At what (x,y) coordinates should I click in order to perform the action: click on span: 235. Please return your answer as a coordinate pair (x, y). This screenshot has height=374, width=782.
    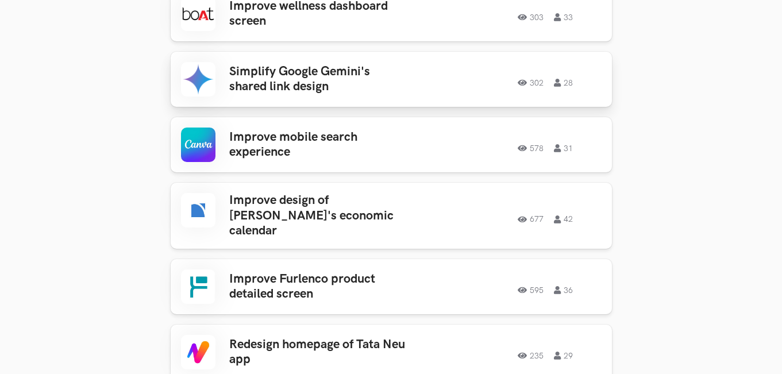
    Looking at the image, I should click on (531, 356).